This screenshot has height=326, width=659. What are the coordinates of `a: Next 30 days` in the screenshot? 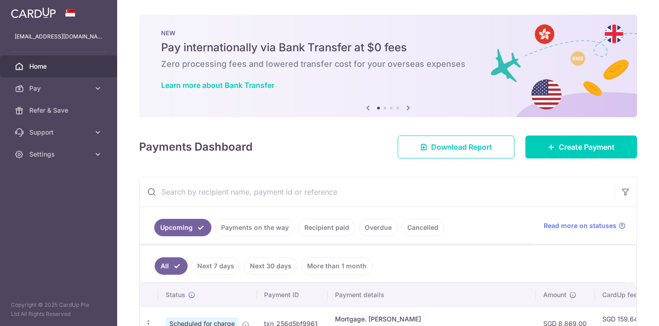 It's located at (270, 266).